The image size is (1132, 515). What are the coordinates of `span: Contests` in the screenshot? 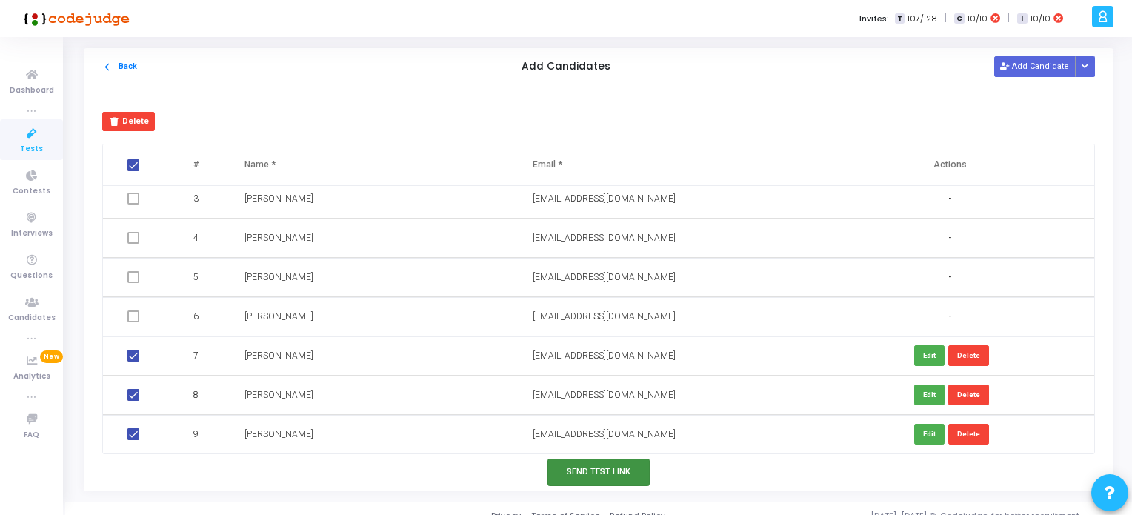 It's located at (31, 191).